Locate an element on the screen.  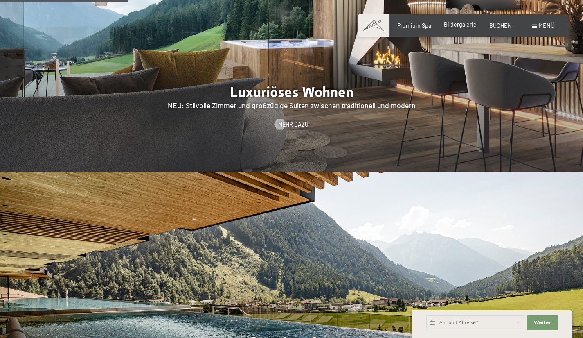
span: Schnellanfrage is located at coordinates (427, 304).